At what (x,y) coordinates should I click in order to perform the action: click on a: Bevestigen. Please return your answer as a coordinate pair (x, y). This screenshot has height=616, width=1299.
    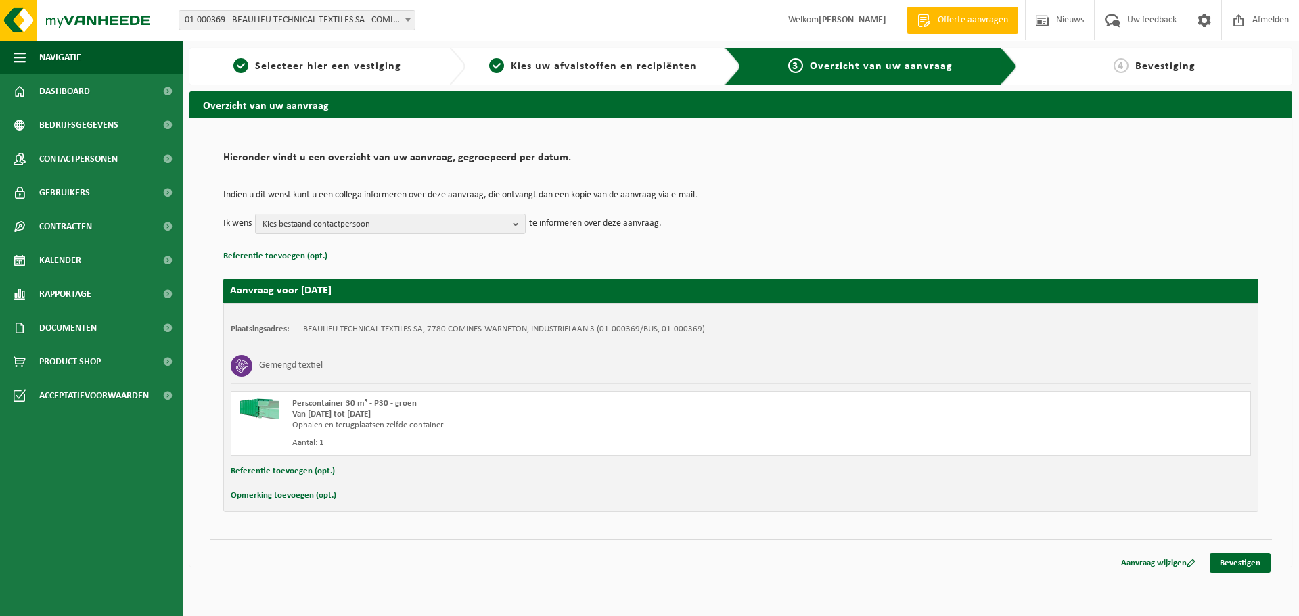
    Looking at the image, I should click on (1240, 563).